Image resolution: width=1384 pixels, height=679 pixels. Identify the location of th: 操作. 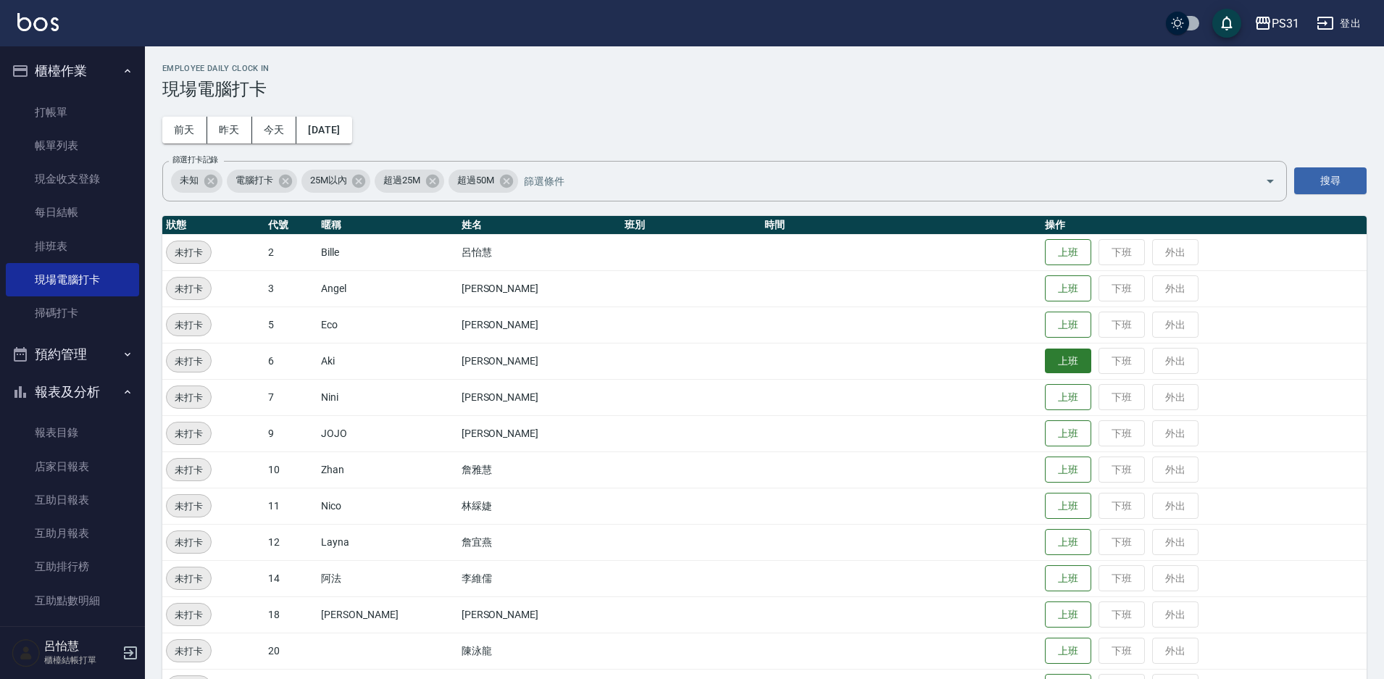
(1203, 225).